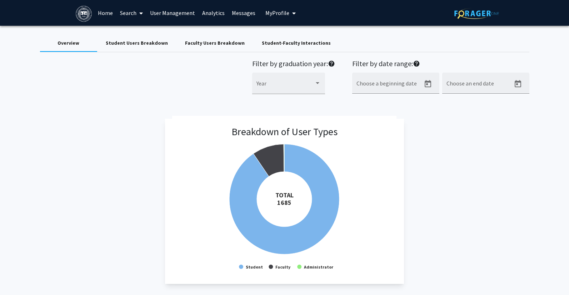 The width and height of the screenshot is (569, 295). Describe the element at coordinates (277, 13) in the screenshot. I see `span: My Profile` at that location.